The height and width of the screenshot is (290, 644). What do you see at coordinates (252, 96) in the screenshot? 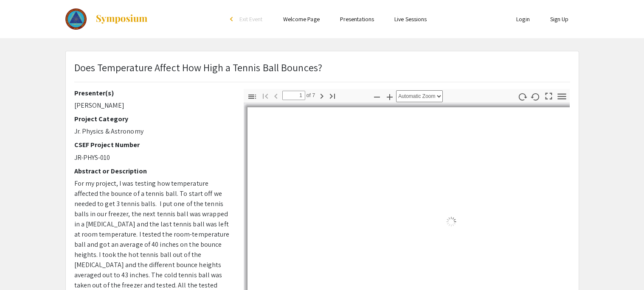
I see `button: Toggle Sidebar` at bounding box center [252, 96].